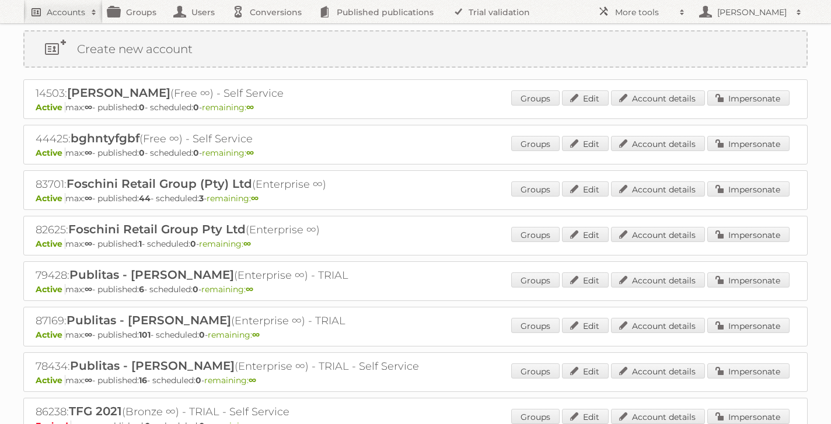 This screenshot has width=831, height=424. What do you see at coordinates (416, 49) in the screenshot?
I see `a: Create new account` at bounding box center [416, 49].